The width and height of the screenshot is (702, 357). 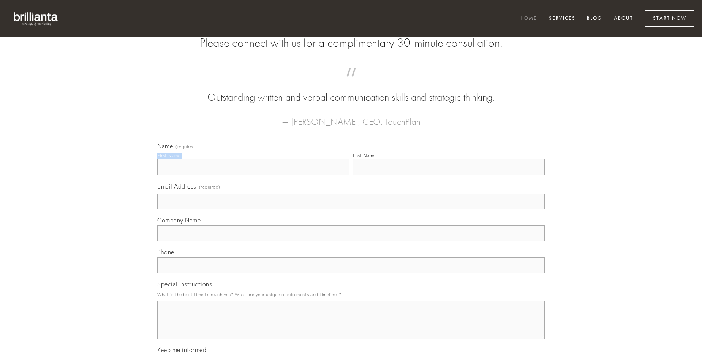 I want to click on div: Last Name, so click(x=364, y=155).